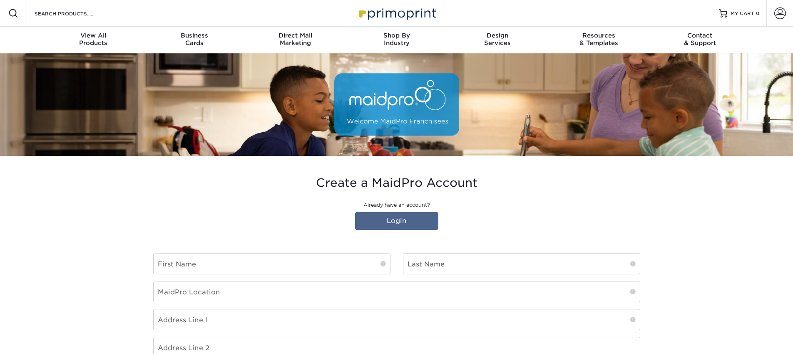 This screenshot has width=793, height=354. What do you see at coordinates (396, 40) in the screenshot?
I see `a: Shop ByIndustry` at bounding box center [396, 40].